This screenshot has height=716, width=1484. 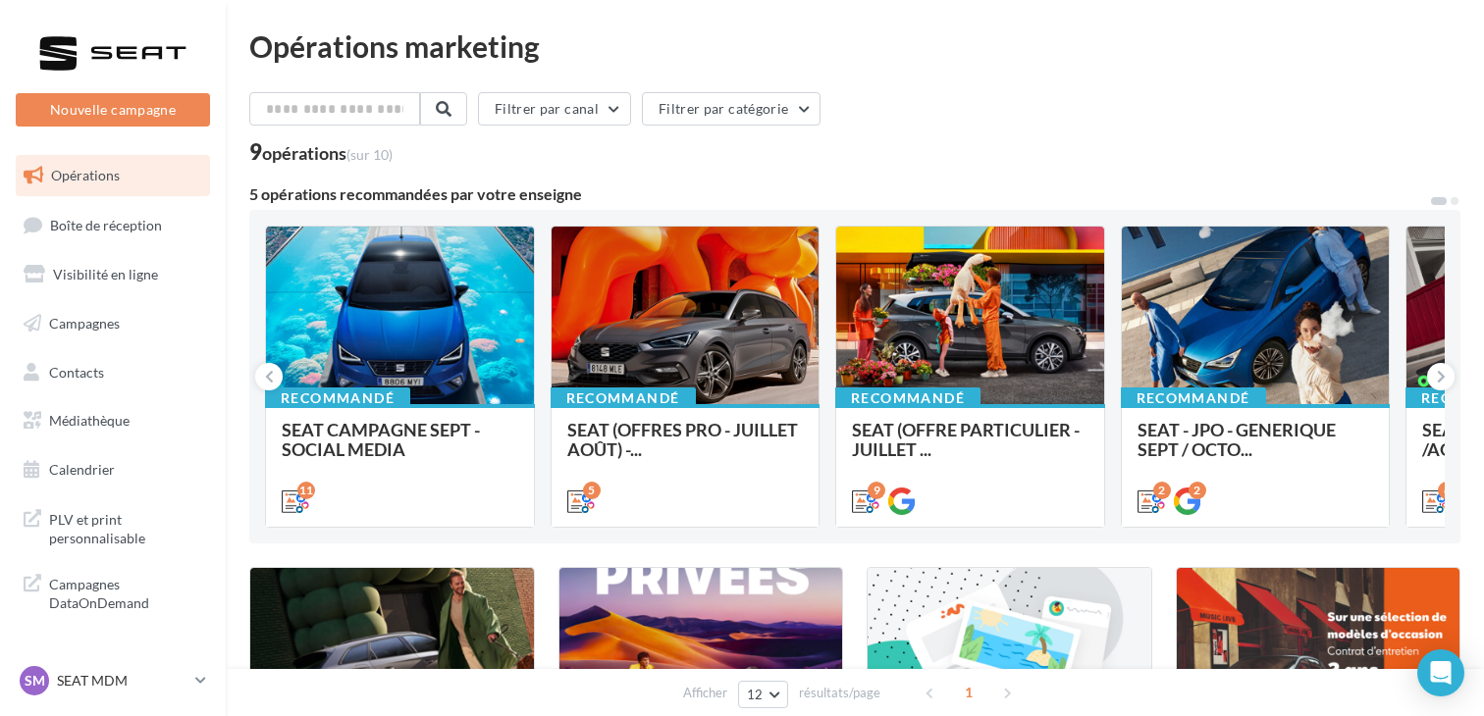 I want to click on a: Visibilité en ligne, so click(x=113, y=275).